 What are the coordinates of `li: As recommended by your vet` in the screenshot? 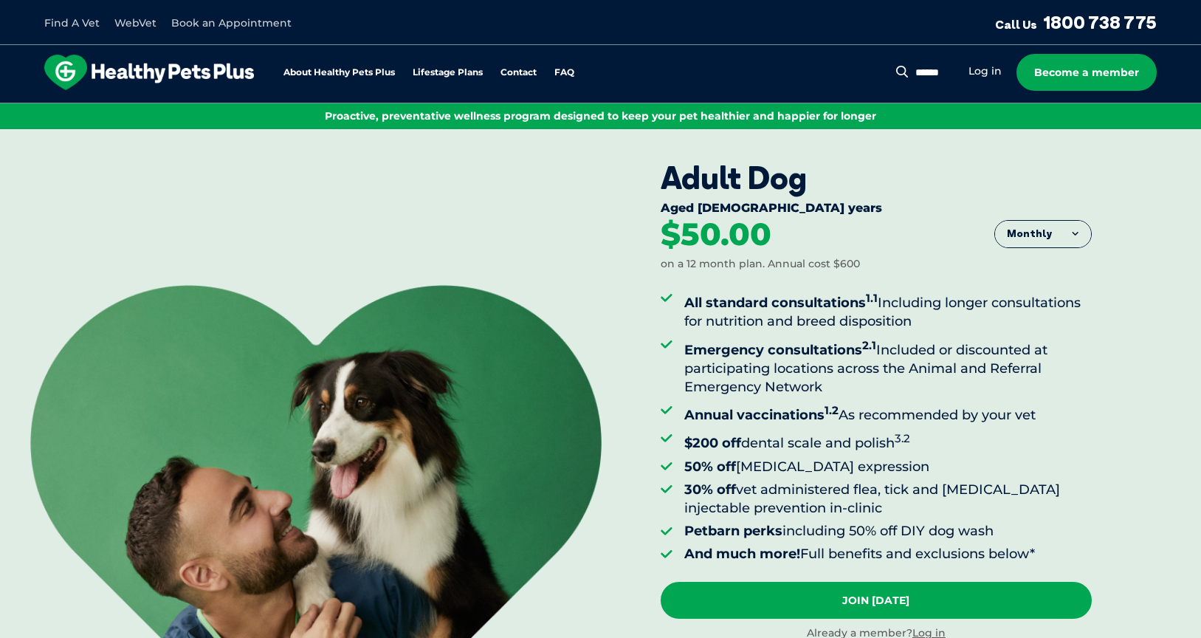 It's located at (888, 413).